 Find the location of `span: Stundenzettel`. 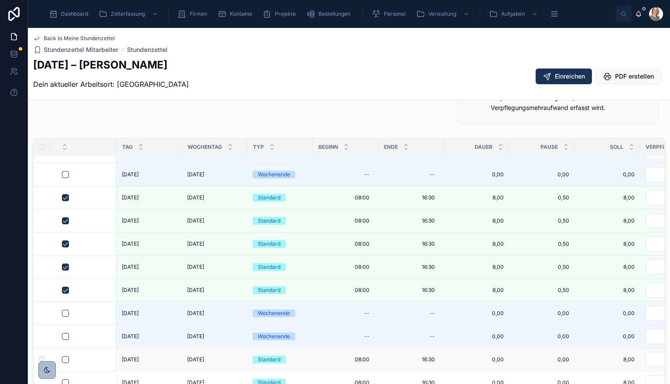

span: Stundenzettel is located at coordinates (147, 50).